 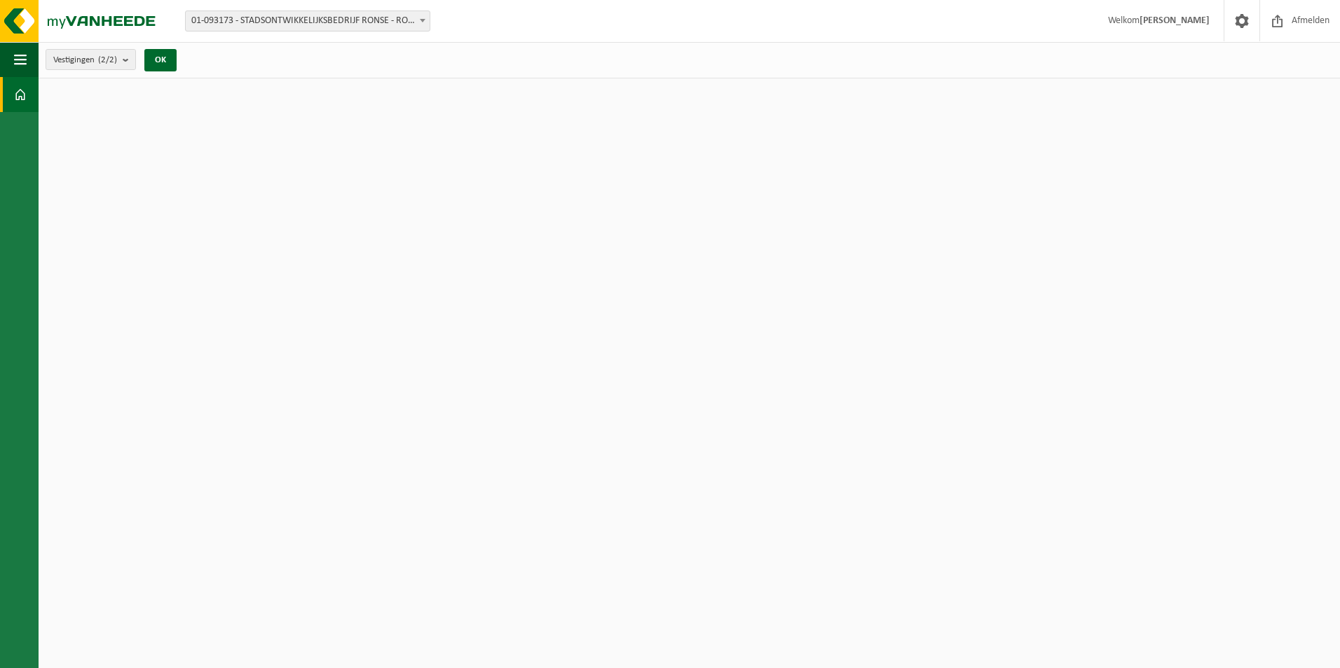 What do you see at coordinates (308, 21) in the screenshot?
I see `span: 01-093173 - STADSONTWIKKELIJKSBEDRIJF RONSE - RONSE` at bounding box center [308, 21].